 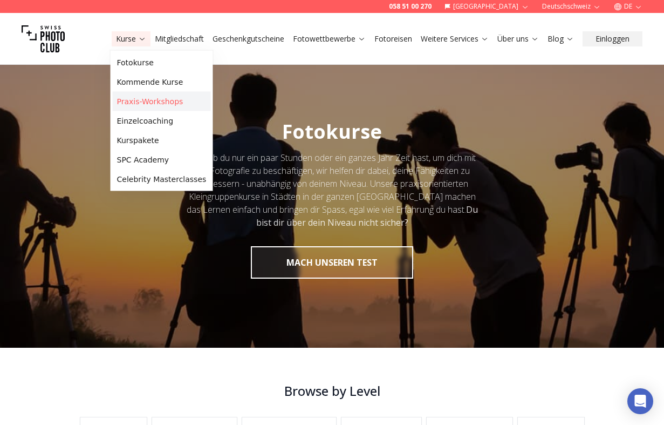 What do you see at coordinates (561, 39) in the screenshot?
I see `a: Blog` at bounding box center [561, 39].